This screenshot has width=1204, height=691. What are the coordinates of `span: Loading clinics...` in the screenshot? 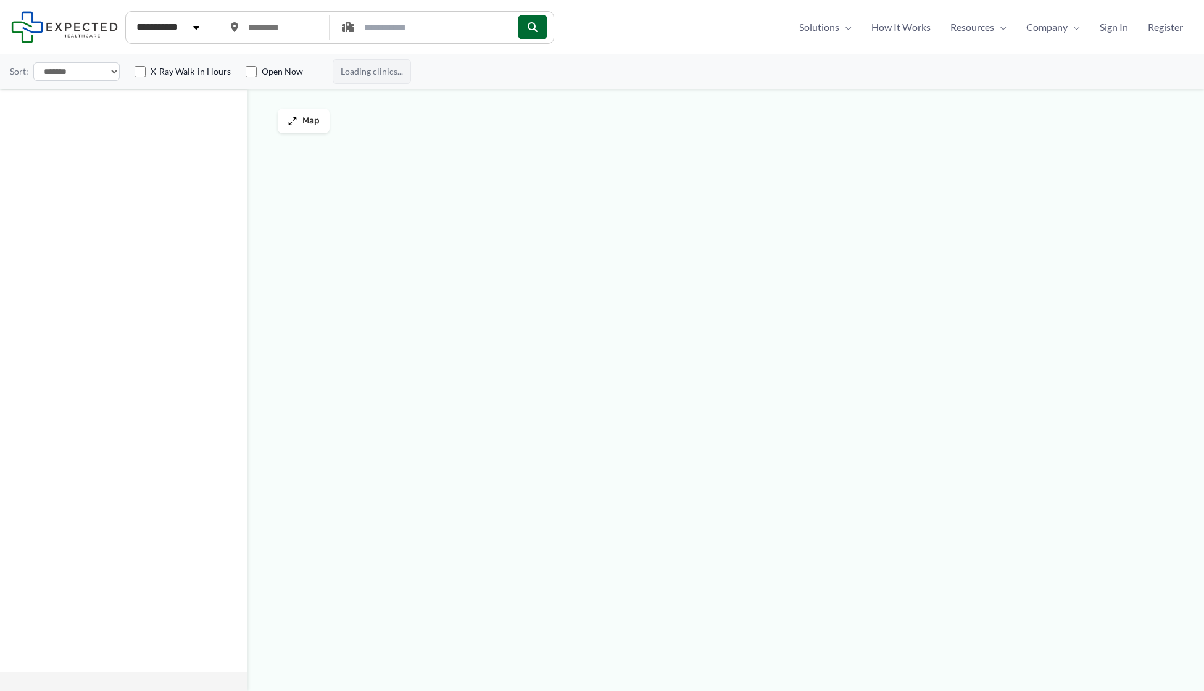 It's located at (371, 72).